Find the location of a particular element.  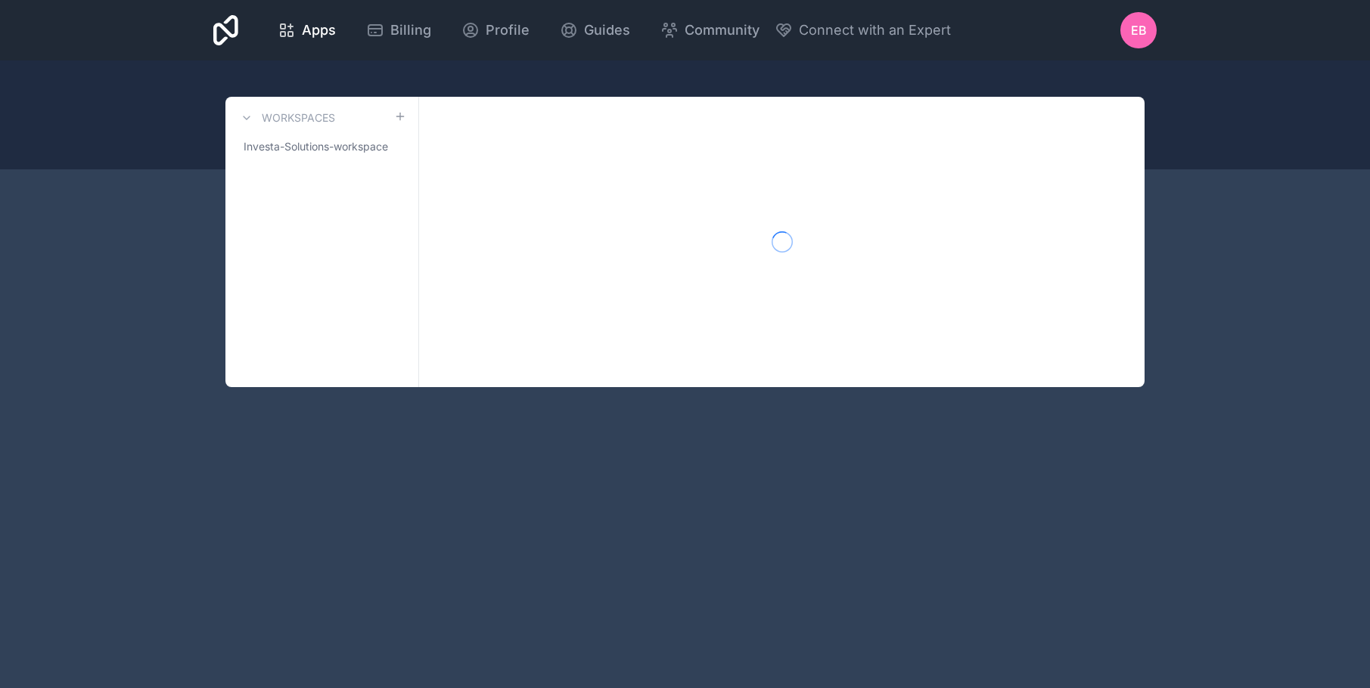

a: Profile is located at coordinates (495, 30).